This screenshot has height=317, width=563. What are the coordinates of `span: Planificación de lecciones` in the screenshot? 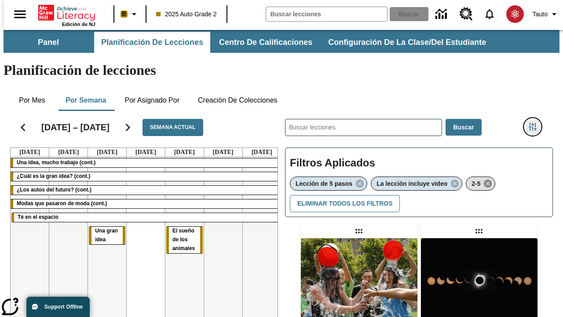 It's located at (152, 42).